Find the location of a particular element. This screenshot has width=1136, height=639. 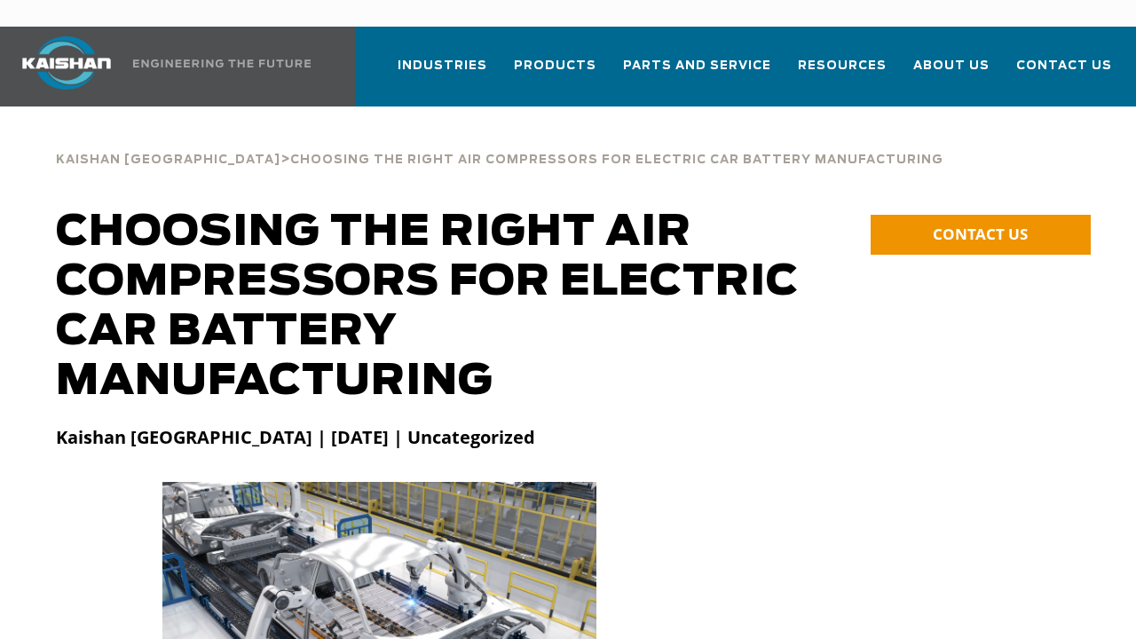

a: Contact Us is located at coordinates (1064, 73).